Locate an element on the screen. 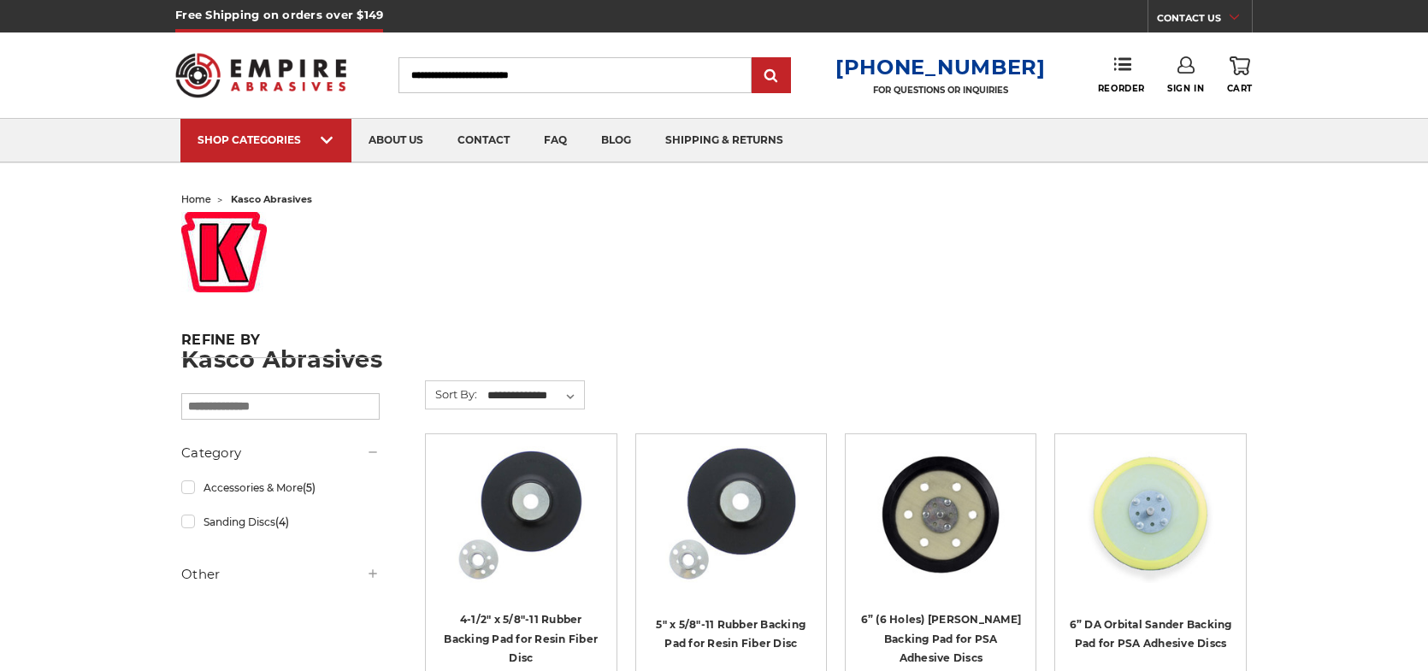  a: faq is located at coordinates (555, 140).